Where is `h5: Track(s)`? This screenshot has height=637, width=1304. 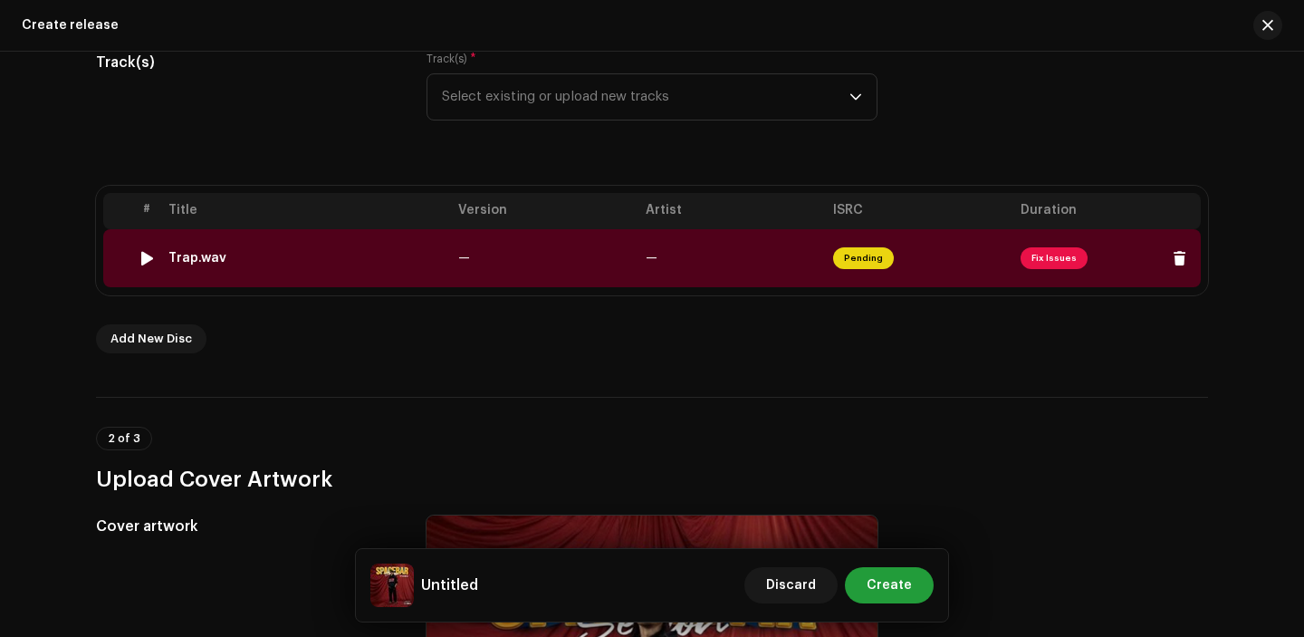 h5: Track(s) is located at coordinates (246, 62).